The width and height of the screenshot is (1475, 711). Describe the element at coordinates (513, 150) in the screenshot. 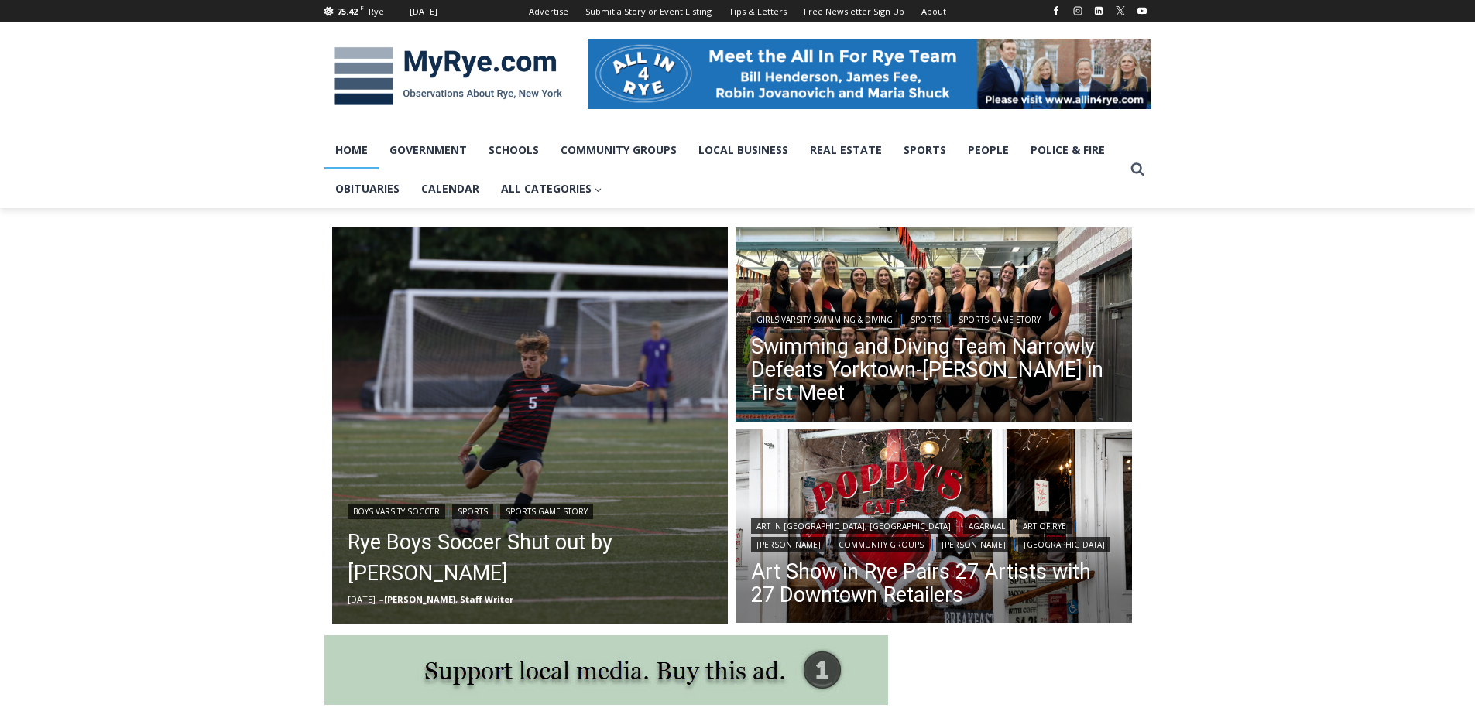

I see `a: Schools` at that location.